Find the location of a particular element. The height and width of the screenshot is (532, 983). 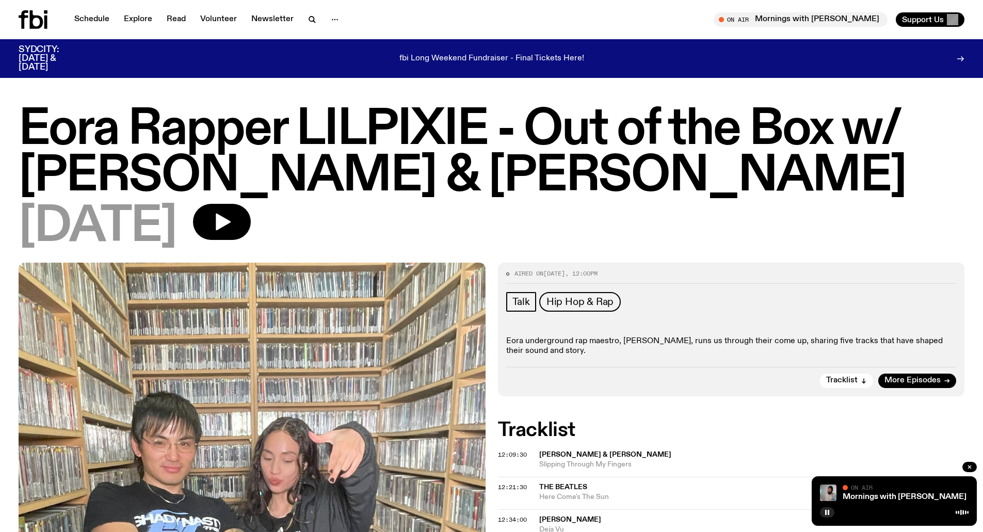

span: Tracklist is located at coordinates (841, 380).